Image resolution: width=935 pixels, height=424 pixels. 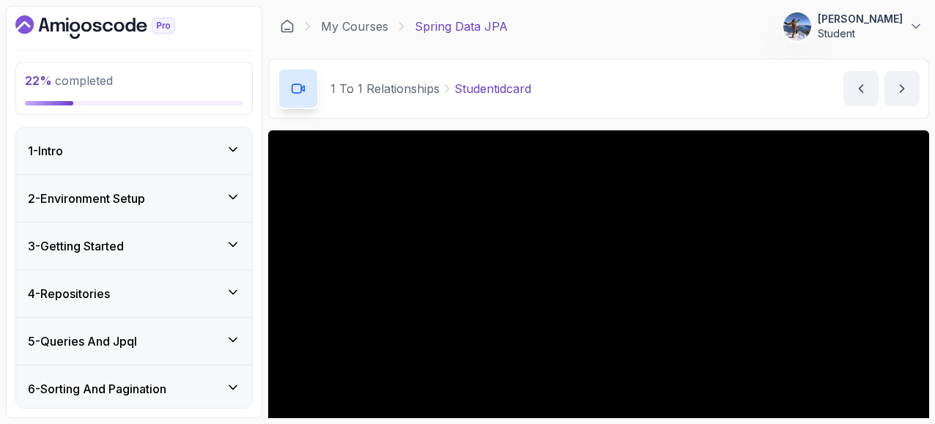 What do you see at coordinates (134, 151) in the screenshot?
I see `button: 1-Intro` at bounding box center [134, 151].